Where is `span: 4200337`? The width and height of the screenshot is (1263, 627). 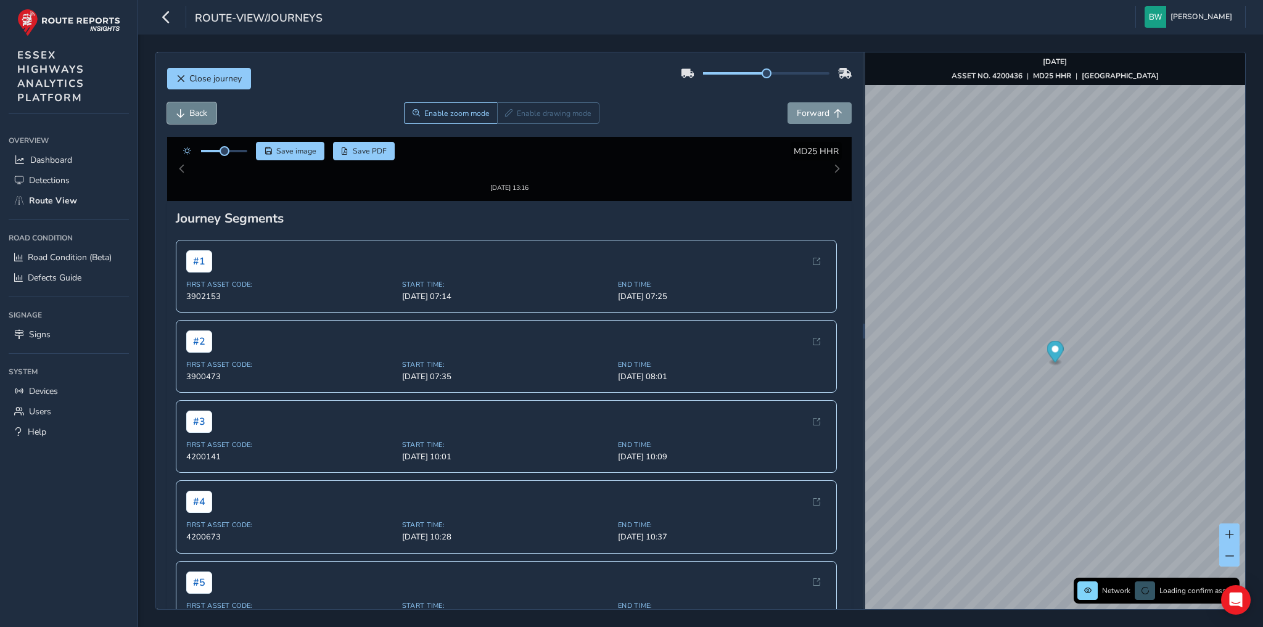
span: 4200337 is located at coordinates (291, 607).